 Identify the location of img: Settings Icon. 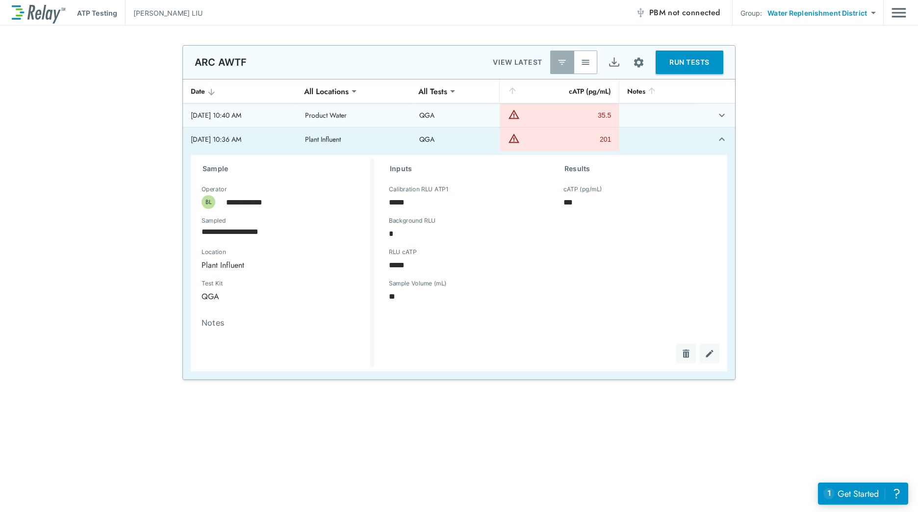
(638, 62).